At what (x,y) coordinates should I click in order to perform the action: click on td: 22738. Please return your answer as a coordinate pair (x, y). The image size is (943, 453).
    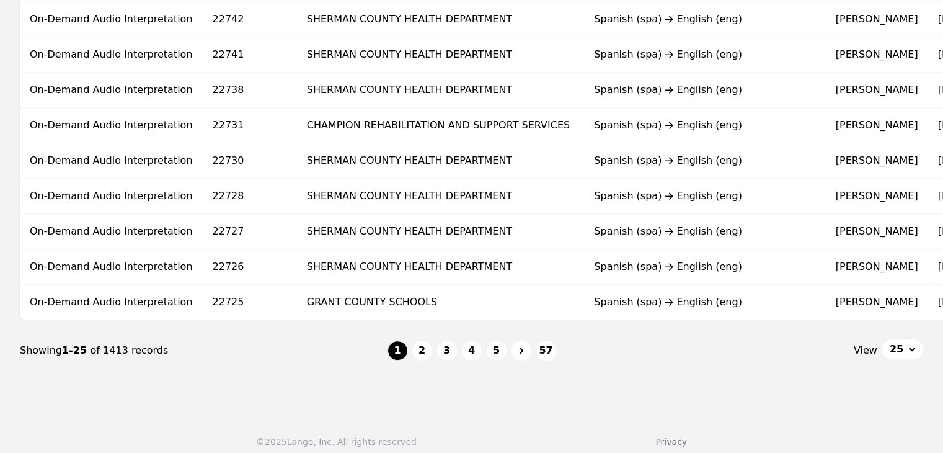
    Looking at the image, I should click on (250, 90).